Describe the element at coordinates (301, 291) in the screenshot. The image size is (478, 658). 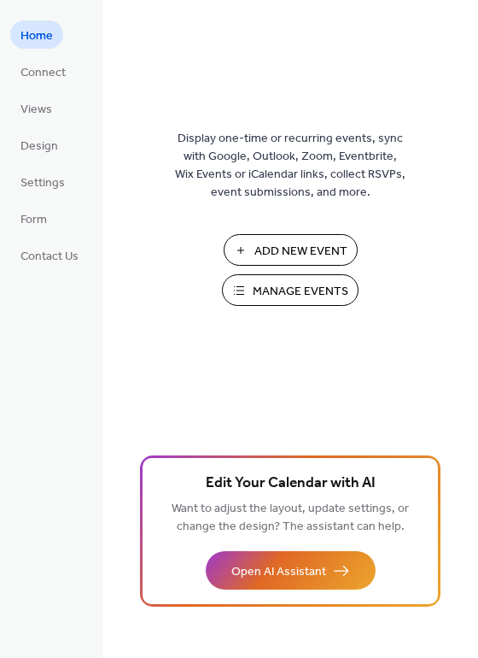
I see `span: Manage Events` at that location.